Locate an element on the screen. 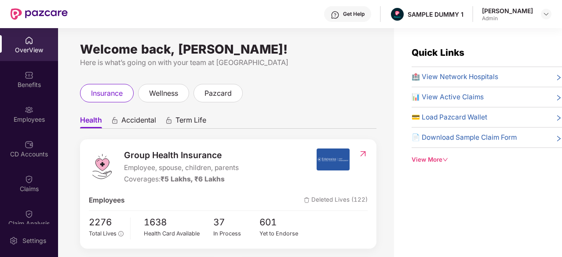 The width and height of the screenshot is (562, 257). img: svg+xml;base64,PHN2ZyBpZD0iU2V0dGluZy0yMHgyMCIgeG1sbnM9Imh0dHA6Ly93d3cudzMub3JnLzIwMDAvc3ZnIiB3aW... is located at coordinates (14, 241).